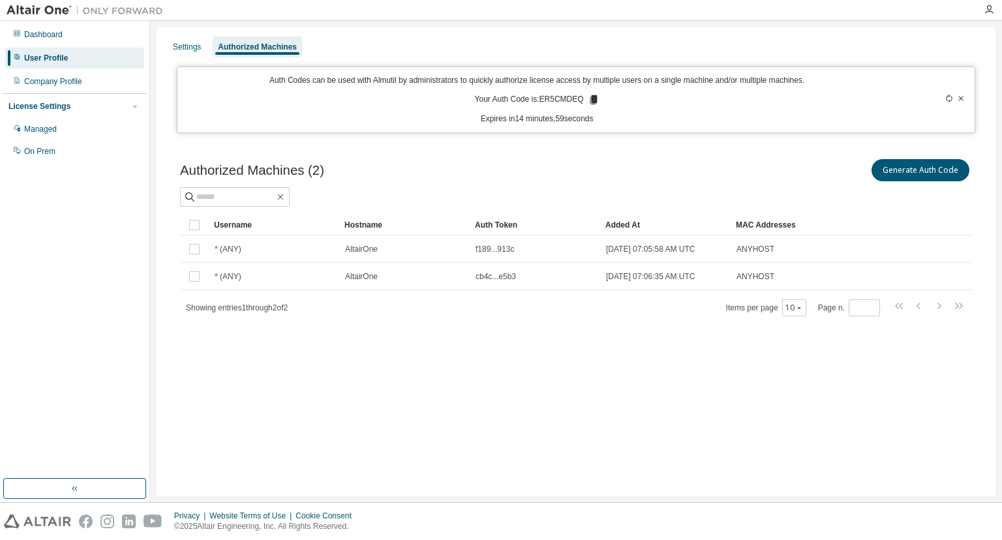 The image size is (1002, 540). Describe the element at coordinates (327, 516) in the screenshot. I see `div: Cookie Consent` at that location.